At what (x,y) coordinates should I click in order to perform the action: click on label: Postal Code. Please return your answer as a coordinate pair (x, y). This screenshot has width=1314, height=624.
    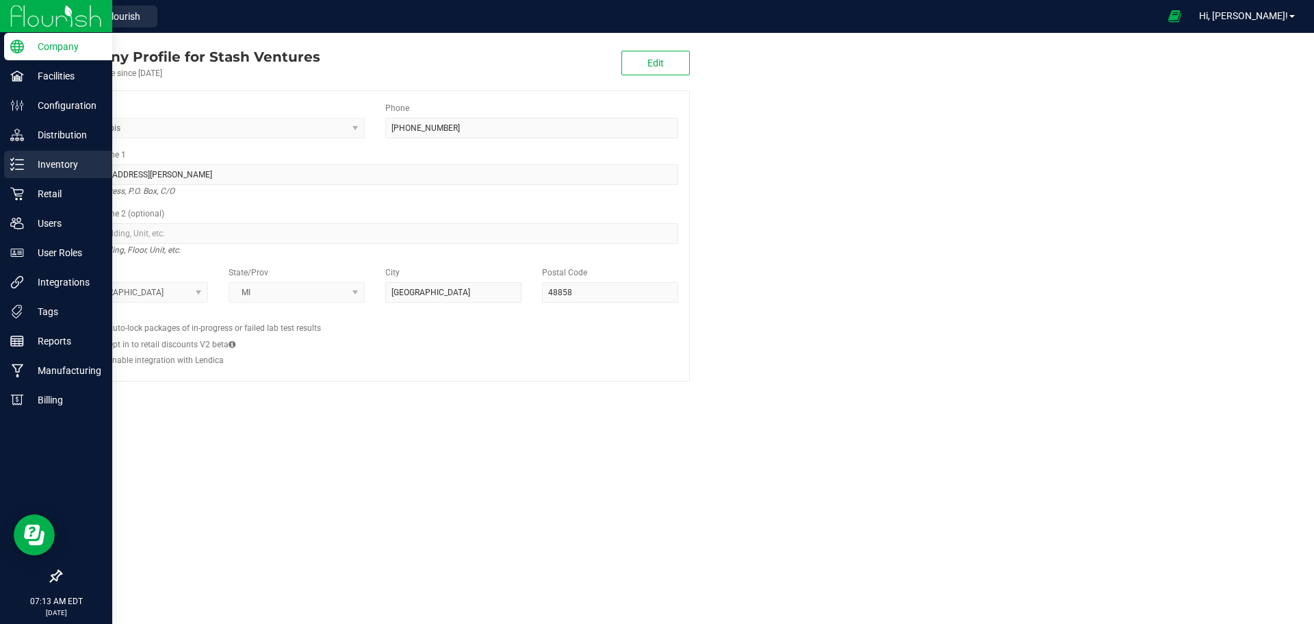
    Looking at the image, I should click on (565, 272).